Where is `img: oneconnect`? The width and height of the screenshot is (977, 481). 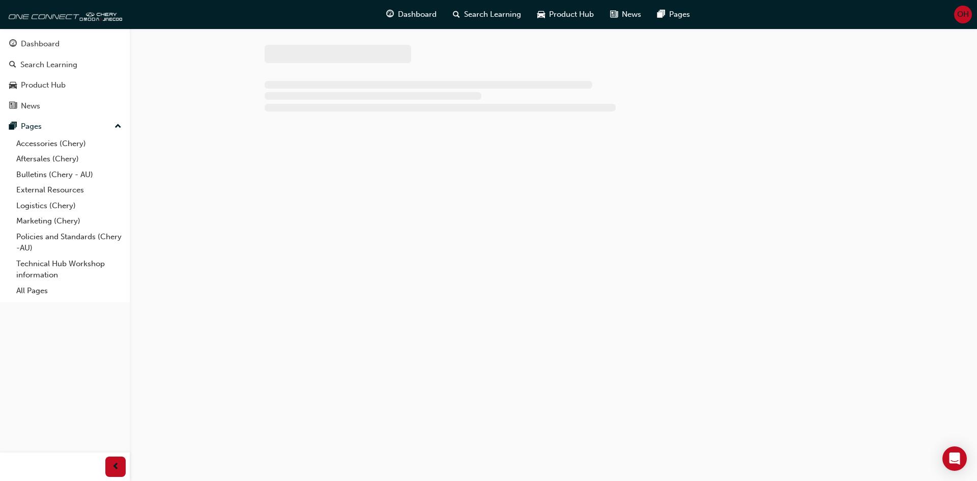 img: oneconnect is located at coordinates (64, 14).